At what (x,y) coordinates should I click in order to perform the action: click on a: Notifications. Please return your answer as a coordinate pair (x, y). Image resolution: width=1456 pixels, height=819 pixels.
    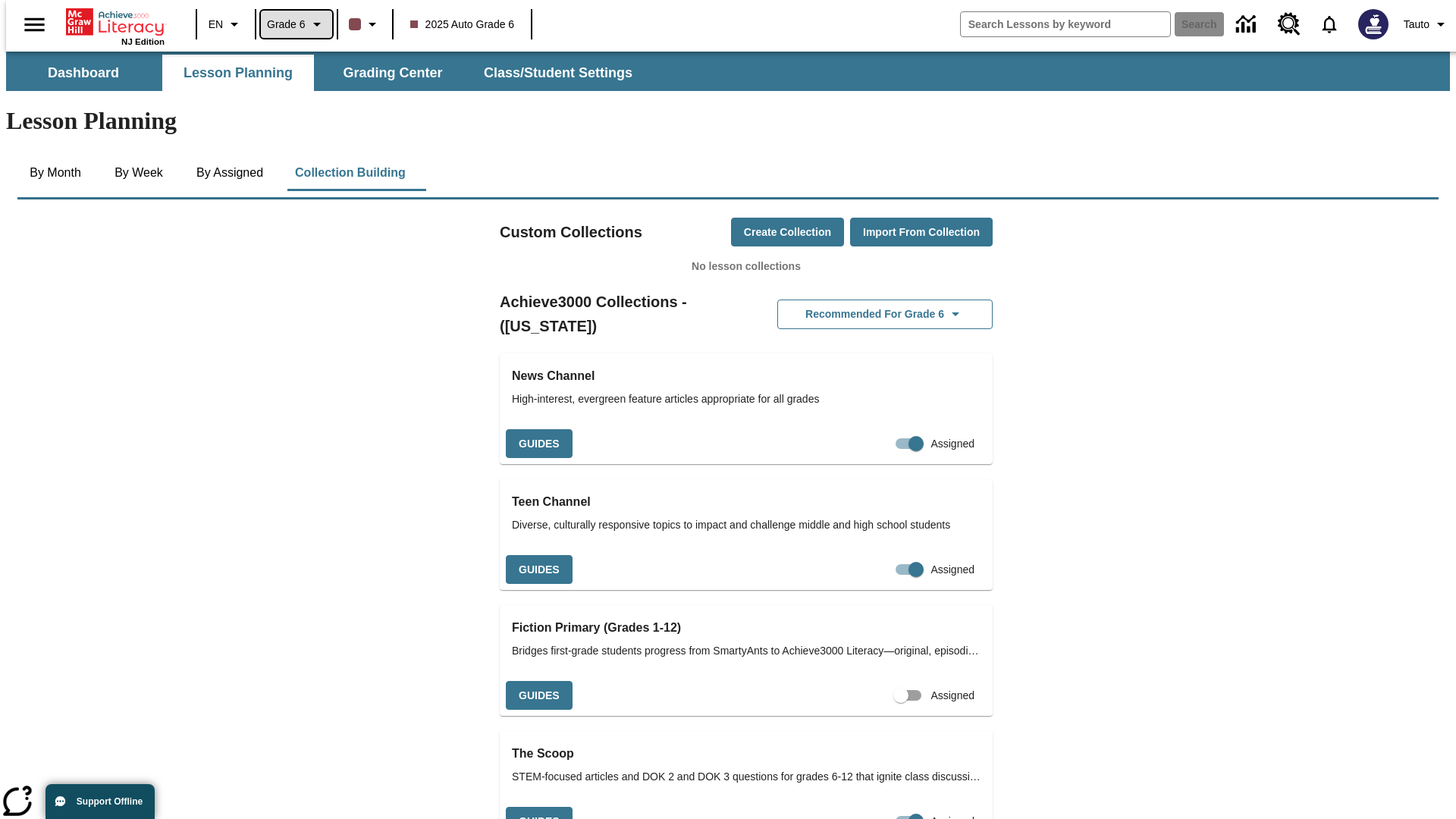
    Looking at the image, I should click on (1330, 24).